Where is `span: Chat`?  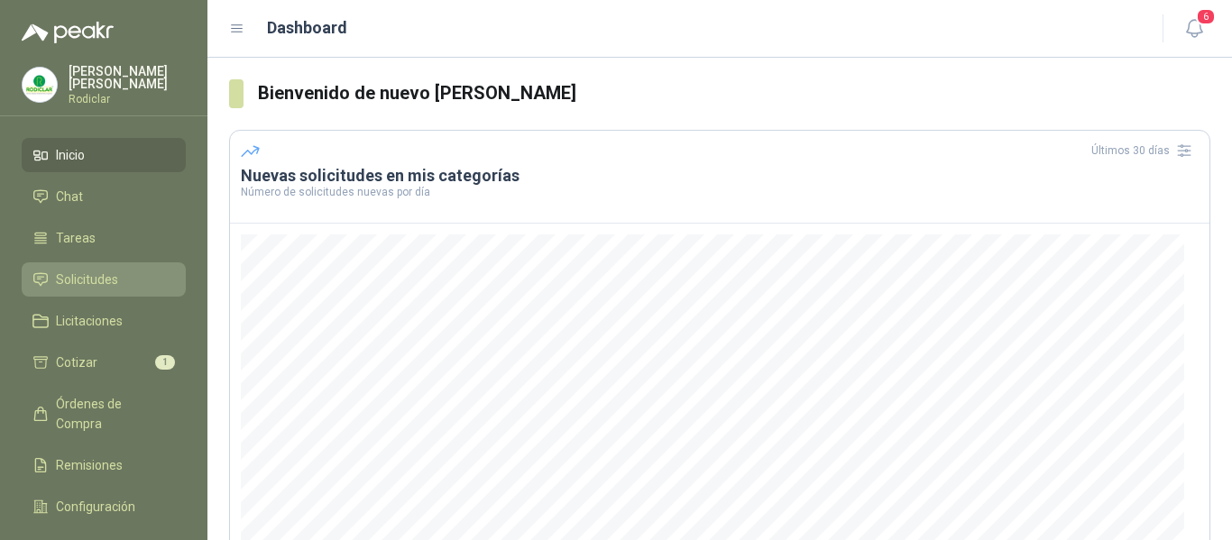
span: Chat is located at coordinates (69, 197).